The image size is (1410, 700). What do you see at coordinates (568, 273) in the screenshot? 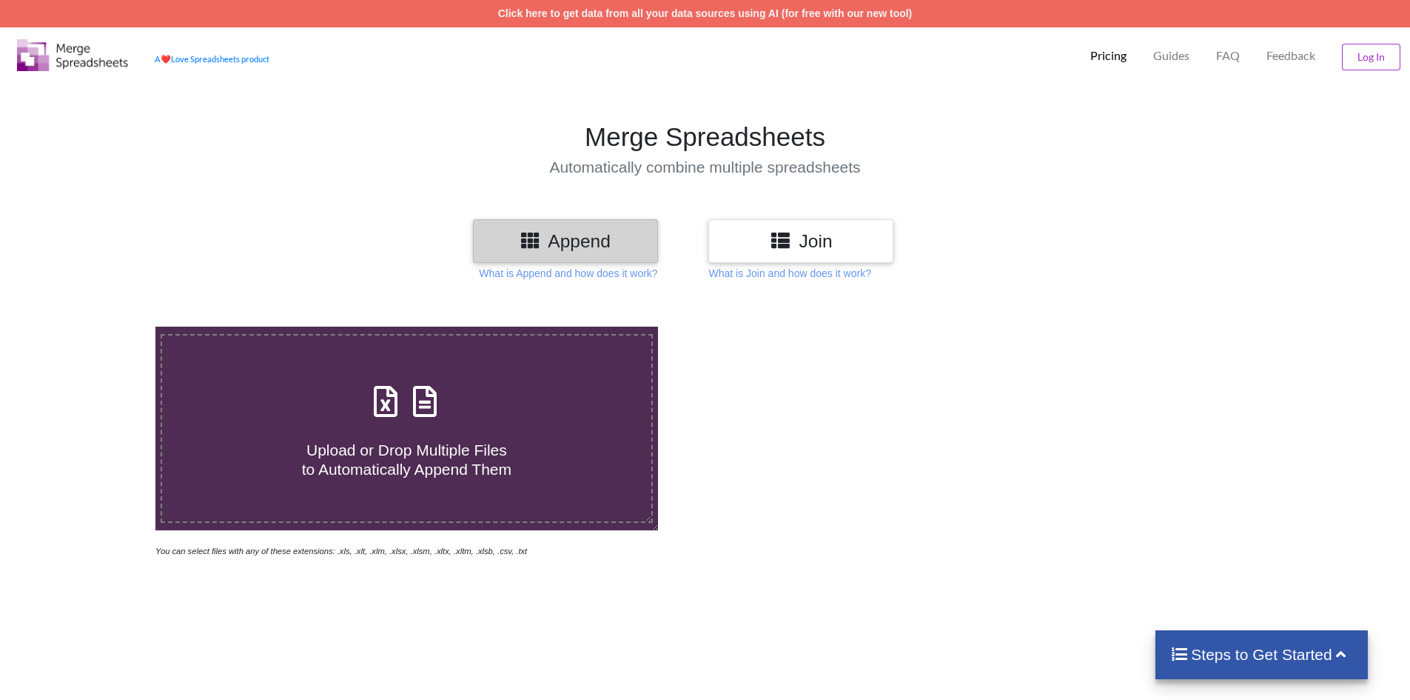
I see `p: What is Append and how does it work?` at bounding box center [568, 273].